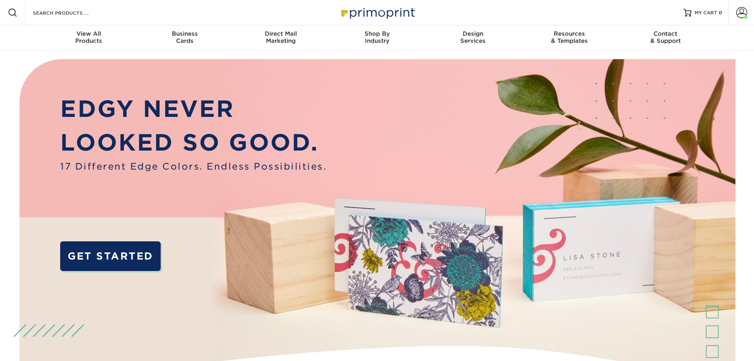 Image resolution: width=754 pixels, height=361 pixels. What do you see at coordinates (706, 13) in the screenshot?
I see `span: MY CART` at bounding box center [706, 13].